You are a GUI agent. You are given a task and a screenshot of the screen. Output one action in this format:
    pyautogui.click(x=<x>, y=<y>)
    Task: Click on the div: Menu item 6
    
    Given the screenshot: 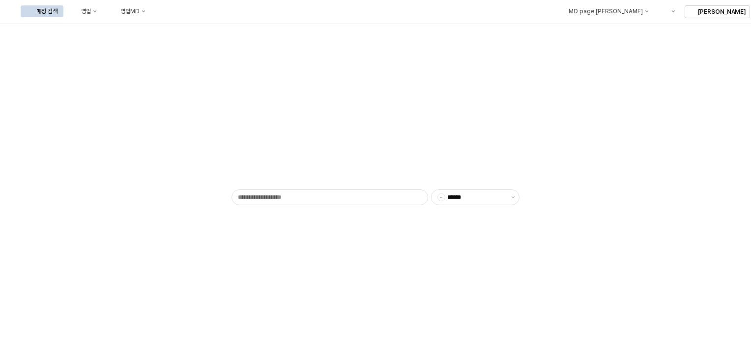 What is the action you would take?
    pyautogui.click(x=668, y=11)
    